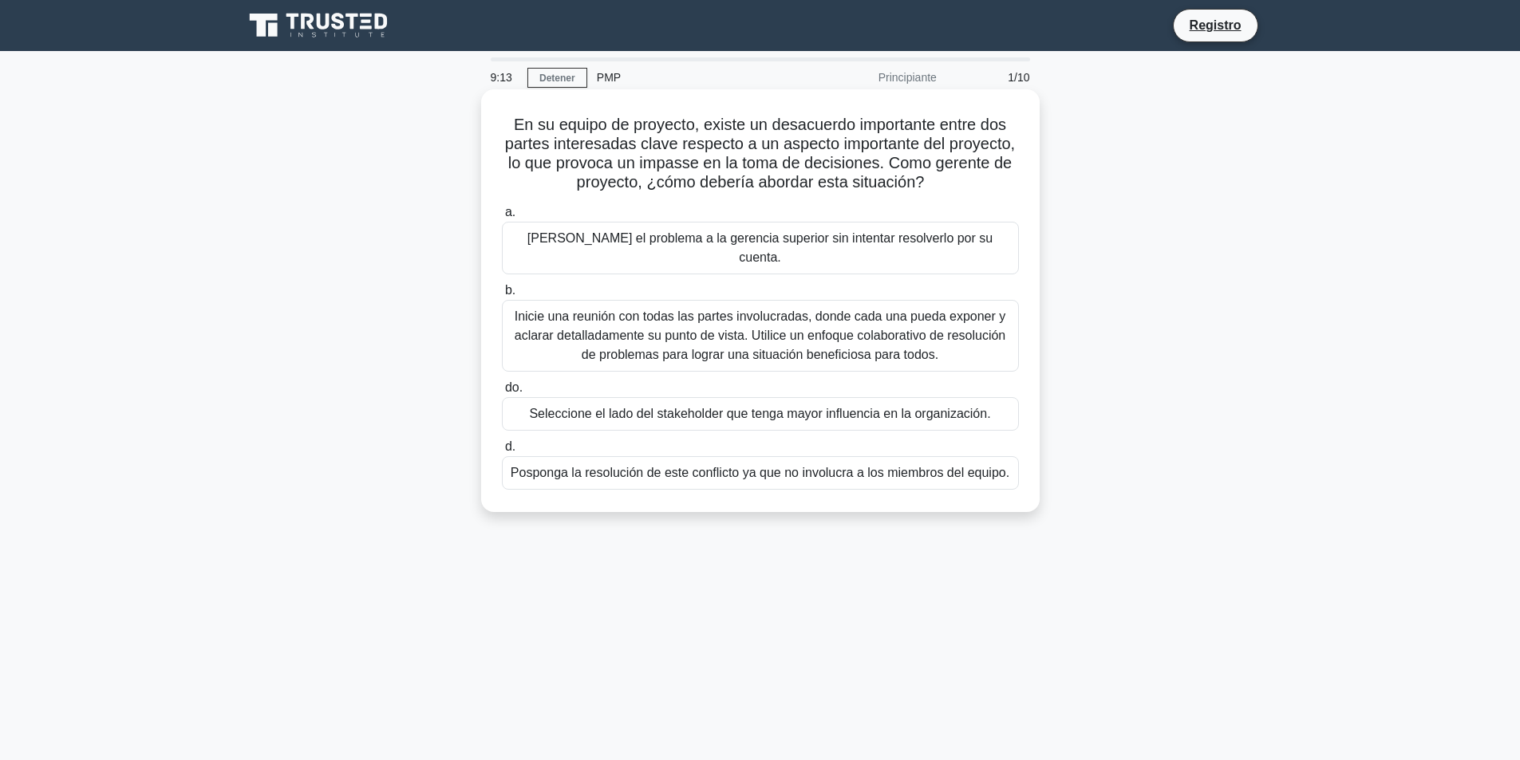  What do you see at coordinates (907, 77) in the screenshot?
I see `font: Principiante` at bounding box center [907, 77].